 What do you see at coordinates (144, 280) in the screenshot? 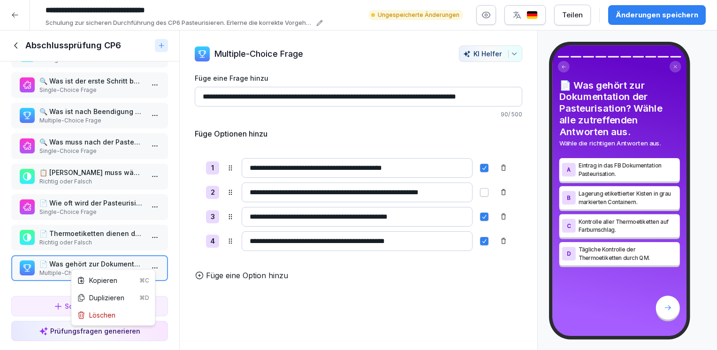
I see `div: ⌘C` at bounding box center [144, 280].